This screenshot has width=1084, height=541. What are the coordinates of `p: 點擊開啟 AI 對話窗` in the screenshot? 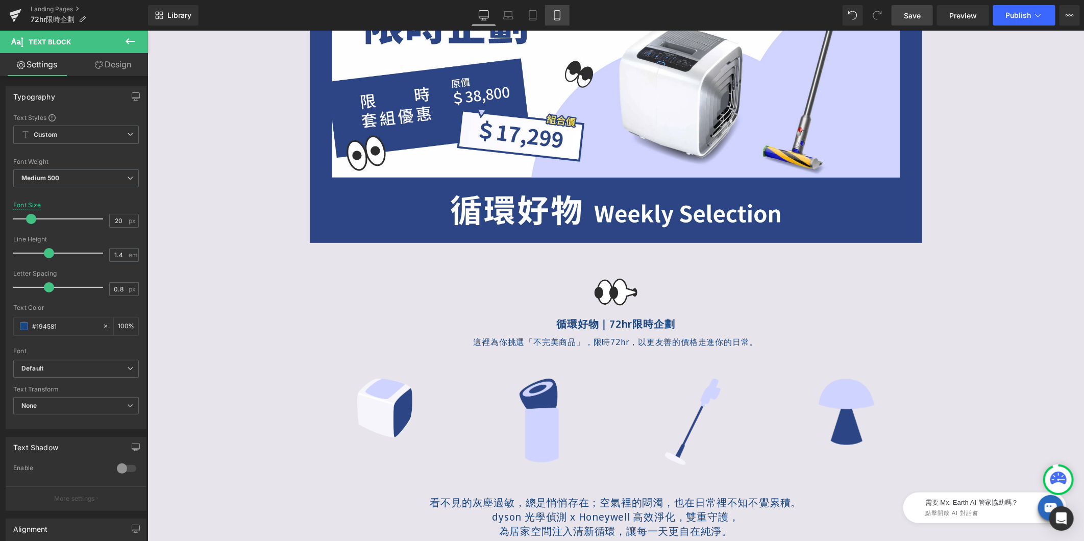 It's located at (111, 34).